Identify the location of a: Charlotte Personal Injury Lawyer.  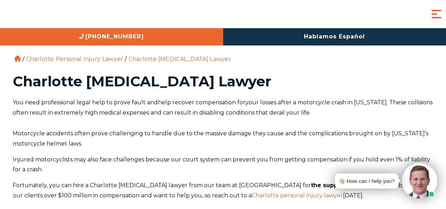
(75, 59).